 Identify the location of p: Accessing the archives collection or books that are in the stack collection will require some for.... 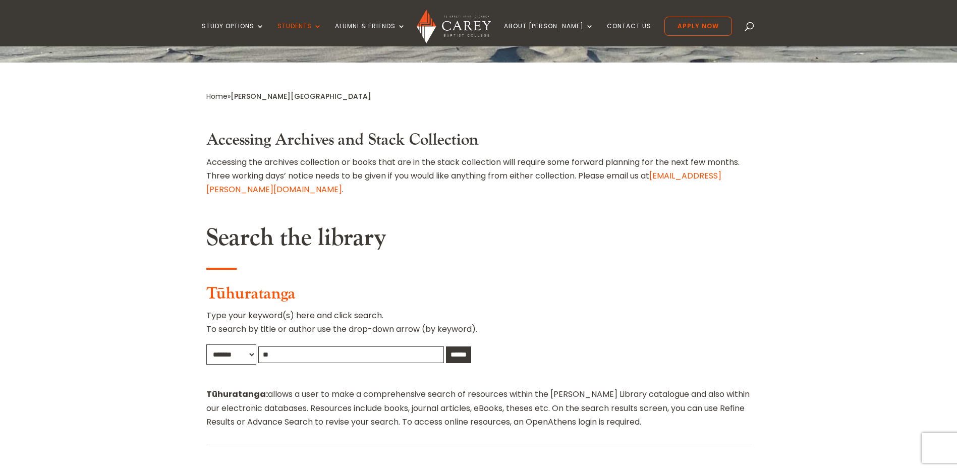
(479, 176).